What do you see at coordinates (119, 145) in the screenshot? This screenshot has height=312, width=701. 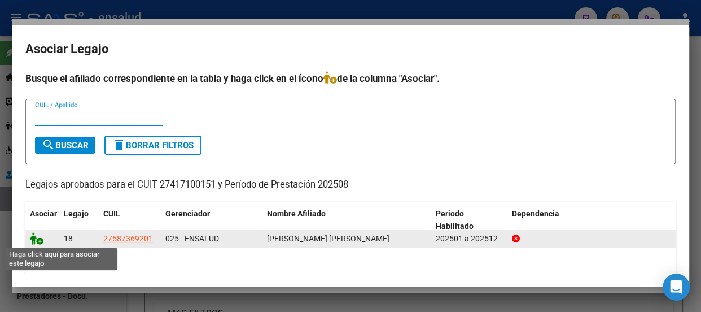 I see `mat-icon: delete` at bounding box center [119, 145].